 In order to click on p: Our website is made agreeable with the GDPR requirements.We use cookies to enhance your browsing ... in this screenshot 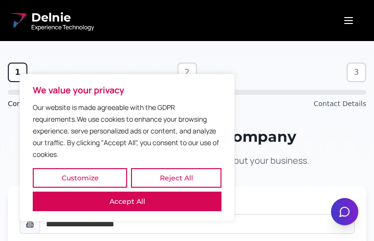, I will do `click(127, 131)`.